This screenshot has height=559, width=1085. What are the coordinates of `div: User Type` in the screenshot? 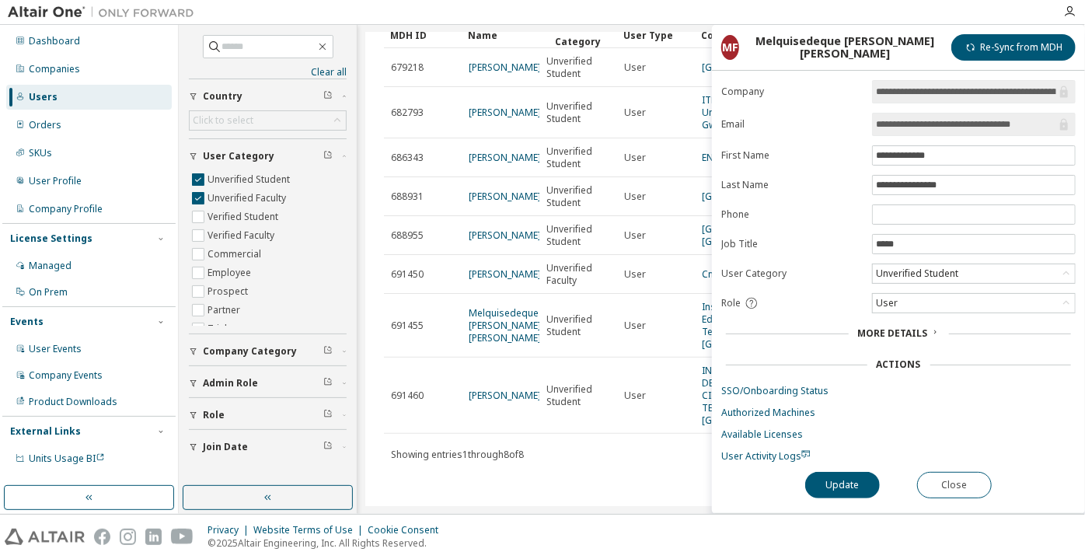 It's located at (656, 35).